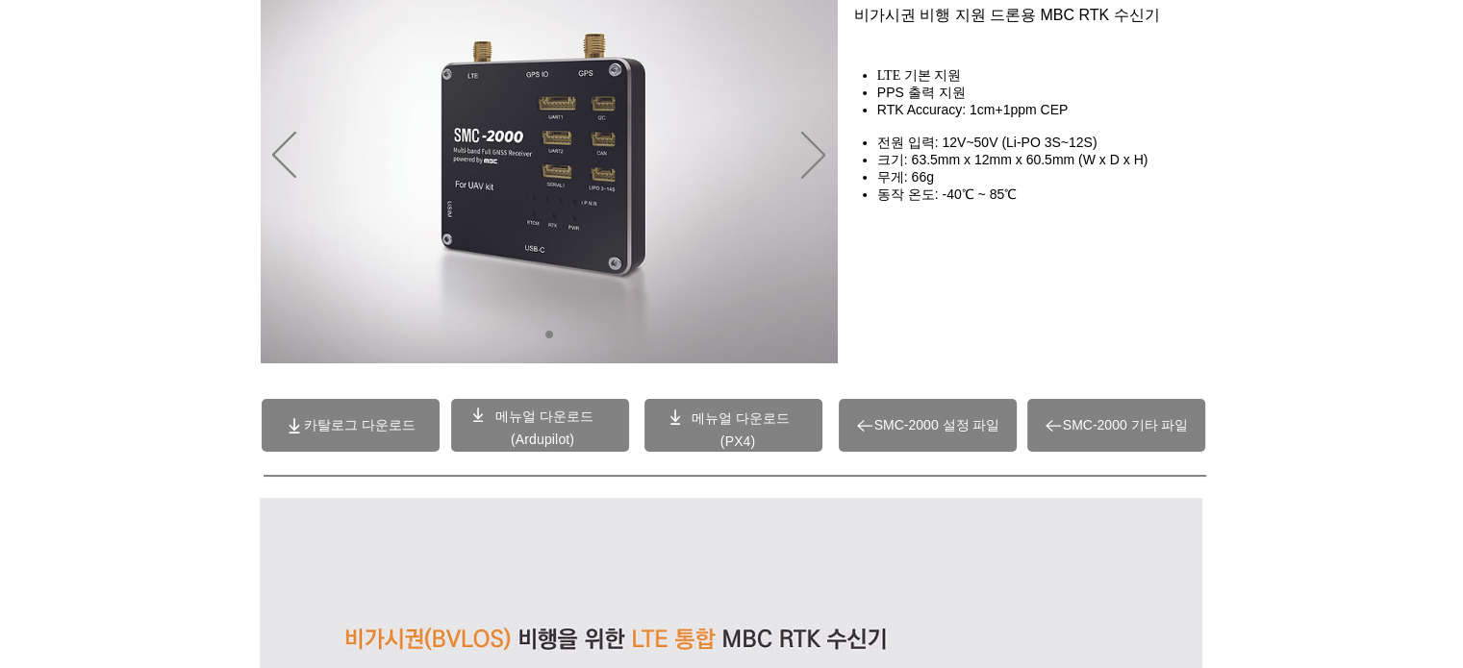 Image resolution: width=1463 pixels, height=668 pixels. What do you see at coordinates (813, 157) in the screenshot?
I see `button: 다음` at bounding box center [813, 157].